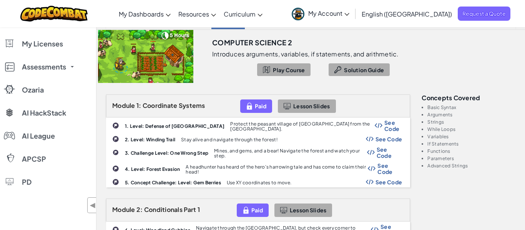  Describe the element at coordinates (54, 13) in the screenshot. I see `img: CodeCombat logo` at that location.